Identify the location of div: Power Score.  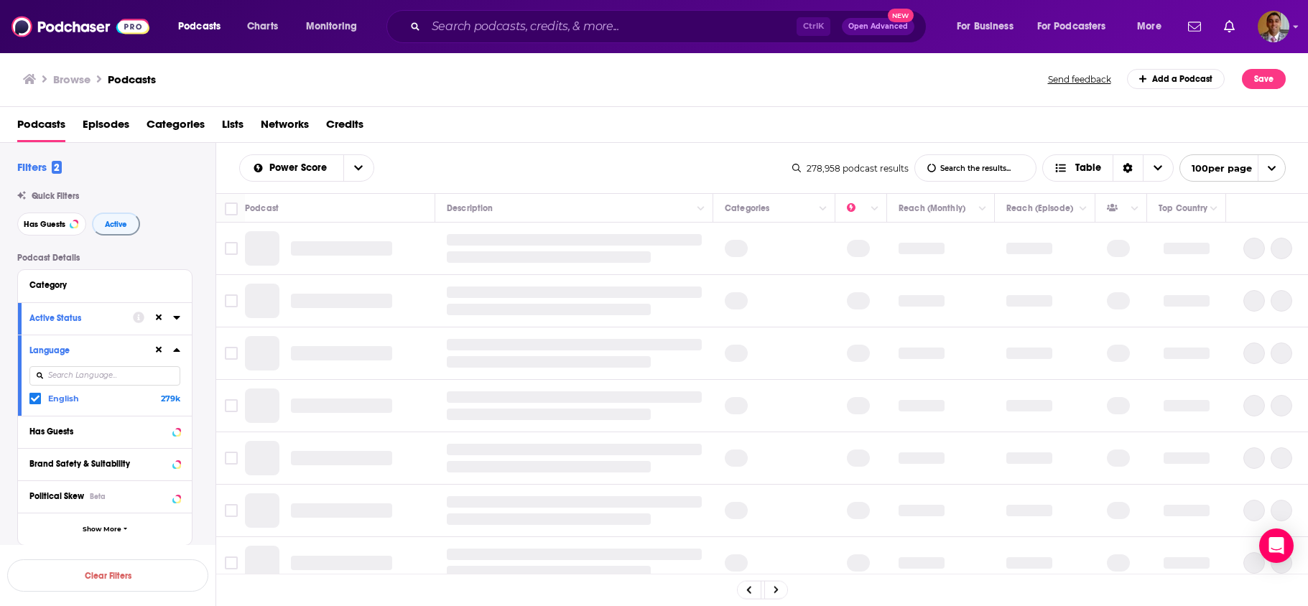
(857, 208).